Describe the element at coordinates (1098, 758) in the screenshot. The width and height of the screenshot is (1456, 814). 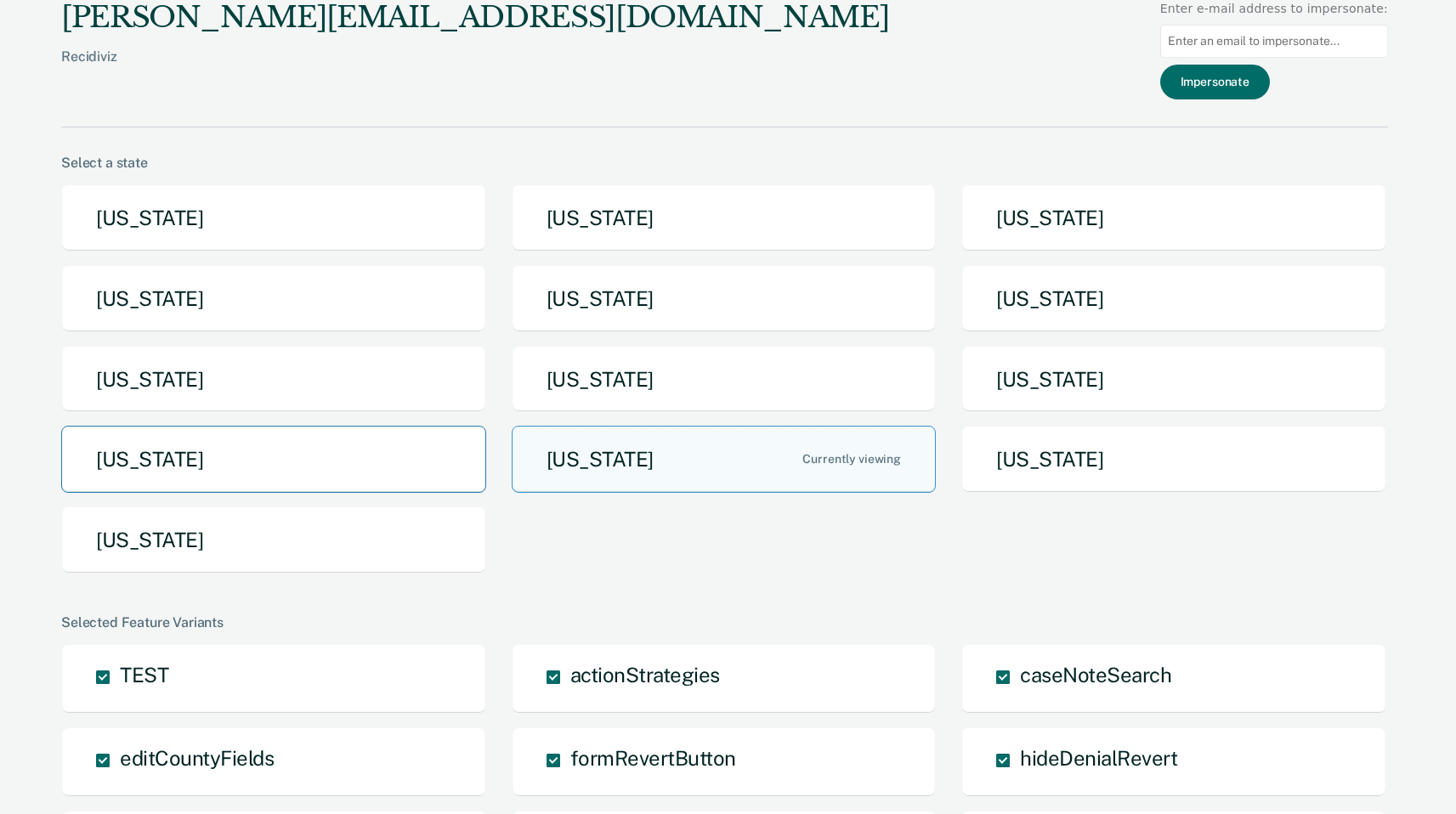
I see `span: hideDenialRevert` at that location.